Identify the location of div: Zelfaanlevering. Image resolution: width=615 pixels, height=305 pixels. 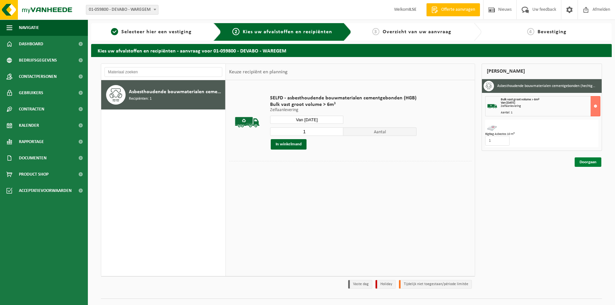
(550, 106).